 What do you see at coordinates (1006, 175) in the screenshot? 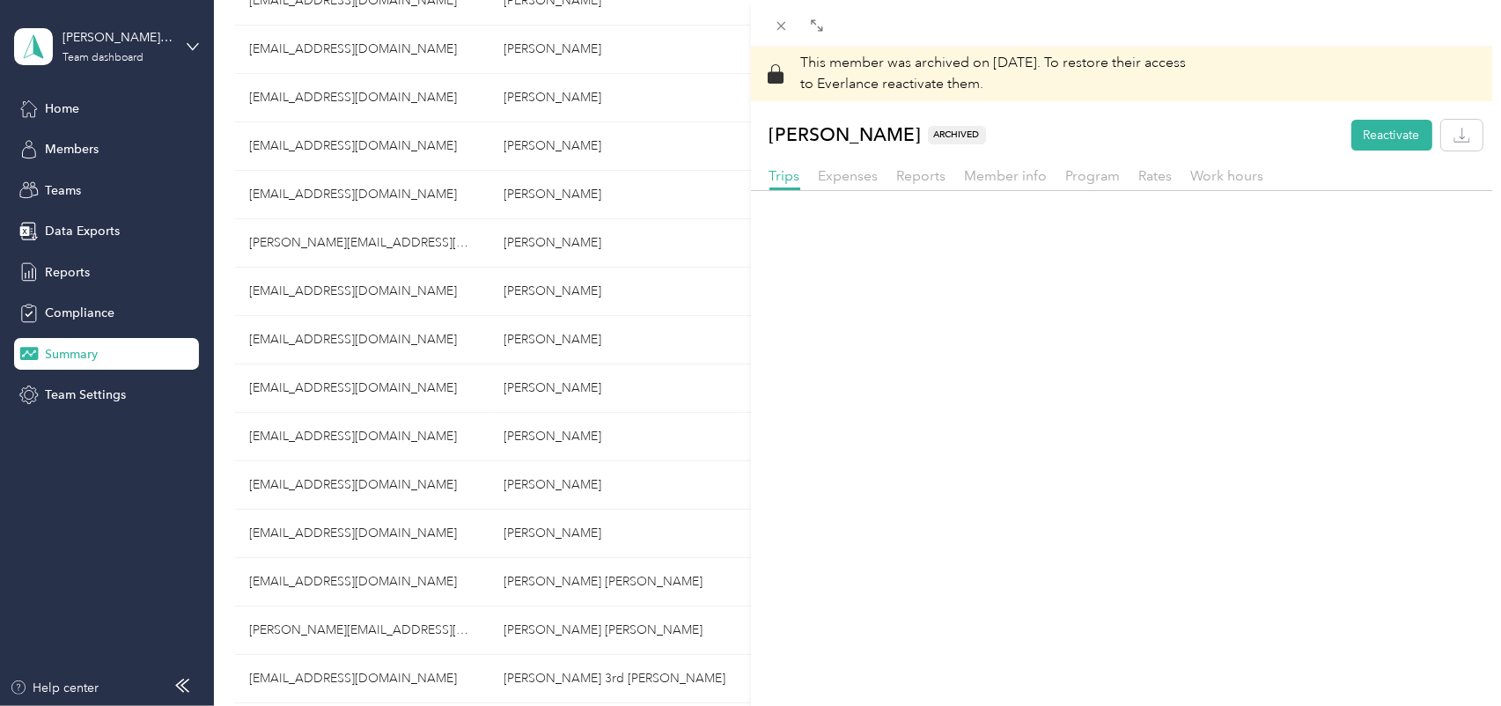
I see `span: Member info` at bounding box center [1006, 175].